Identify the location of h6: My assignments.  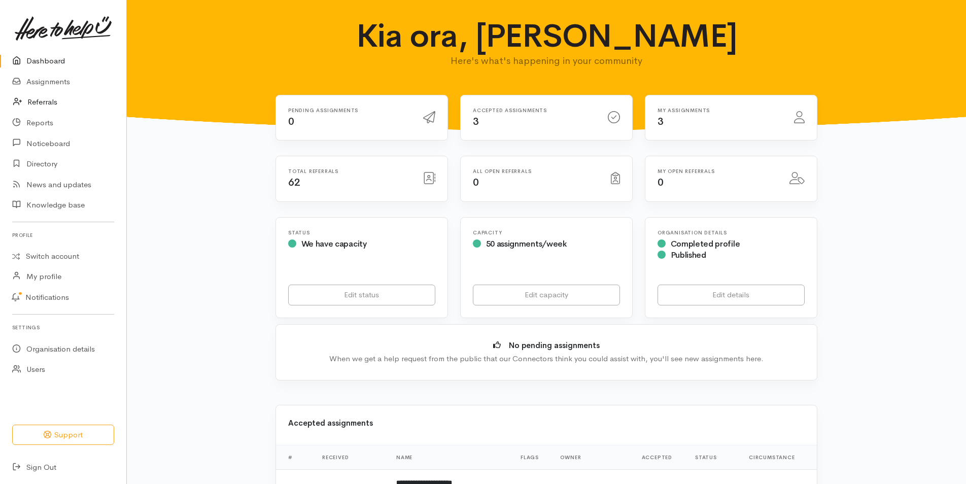
(720, 110).